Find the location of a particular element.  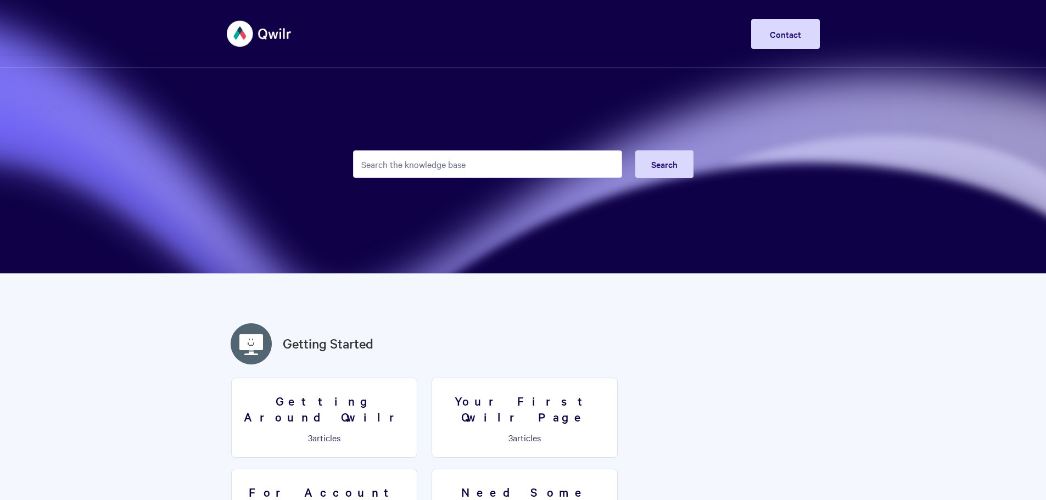

img: Qwilr Help Center is located at coordinates (259, 34).